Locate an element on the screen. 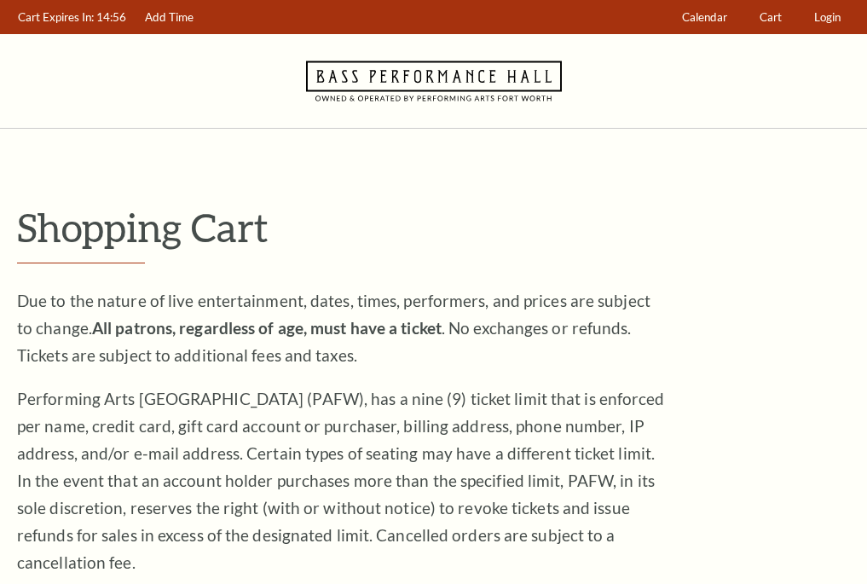 Image resolution: width=867 pixels, height=584 pixels. a: Login is located at coordinates (828, 17).